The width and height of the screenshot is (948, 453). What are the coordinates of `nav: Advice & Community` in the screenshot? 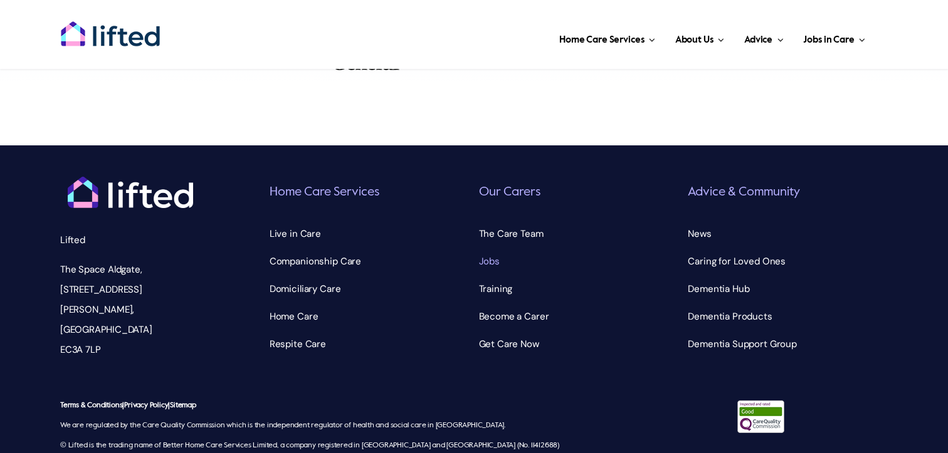 It's located at (787, 289).